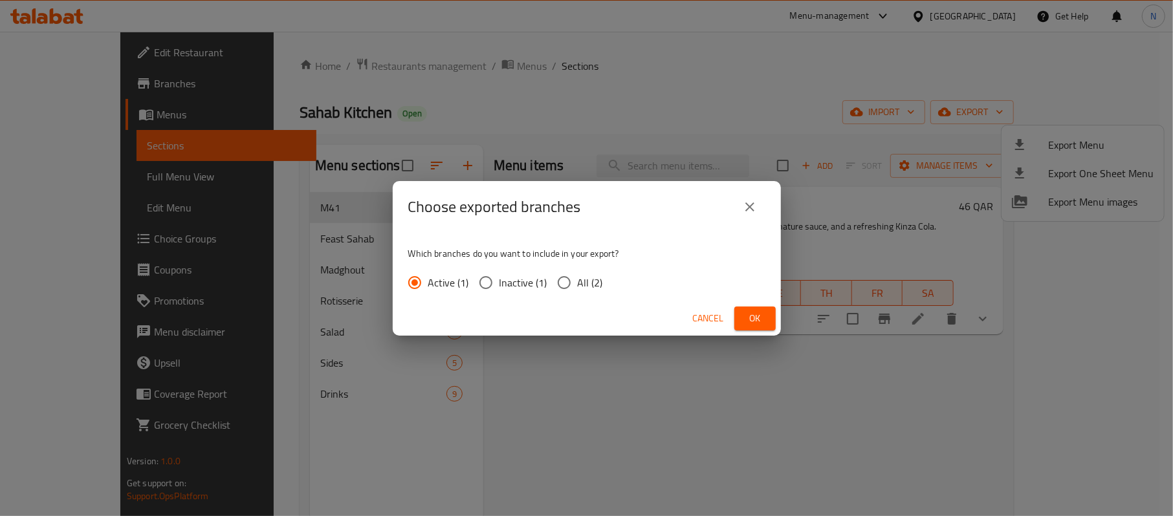  Describe the element at coordinates (755, 318) in the screenshot. I see `button: Ok` at that location.